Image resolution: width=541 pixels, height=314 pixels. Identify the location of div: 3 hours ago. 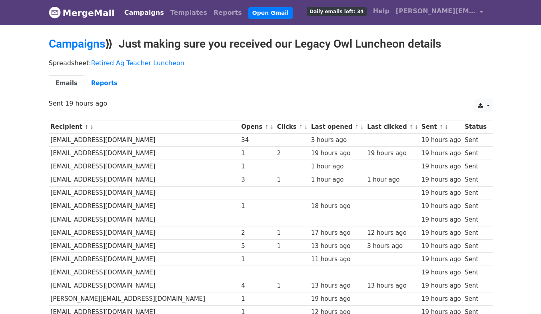
(337, 140).